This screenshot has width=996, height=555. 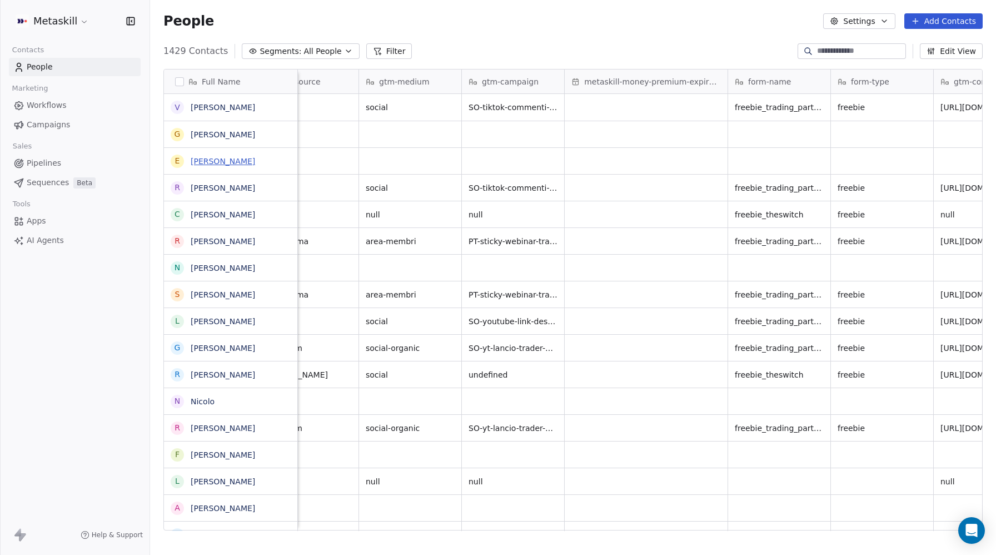 I want to click on span: Sequences, so click(x=48, y=182).